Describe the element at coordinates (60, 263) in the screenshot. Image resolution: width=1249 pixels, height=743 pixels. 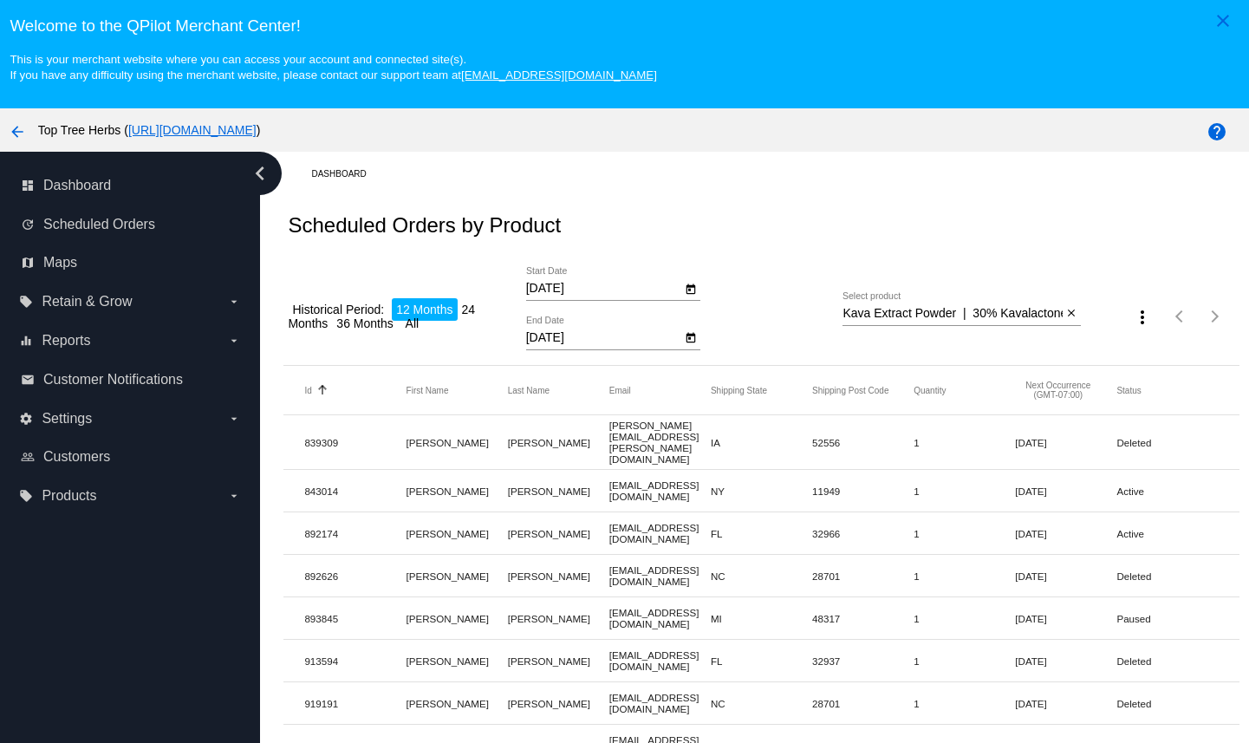
I see `span: Maps` at that location.